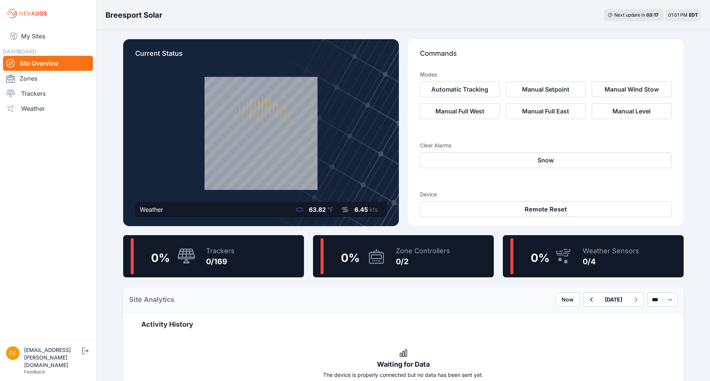 The height and width of the screenshot is (381, 710). What do you see at coordinates (632, 111) in the screenshot?
I see `button: Manual Level` at bounding box center [632, 111].